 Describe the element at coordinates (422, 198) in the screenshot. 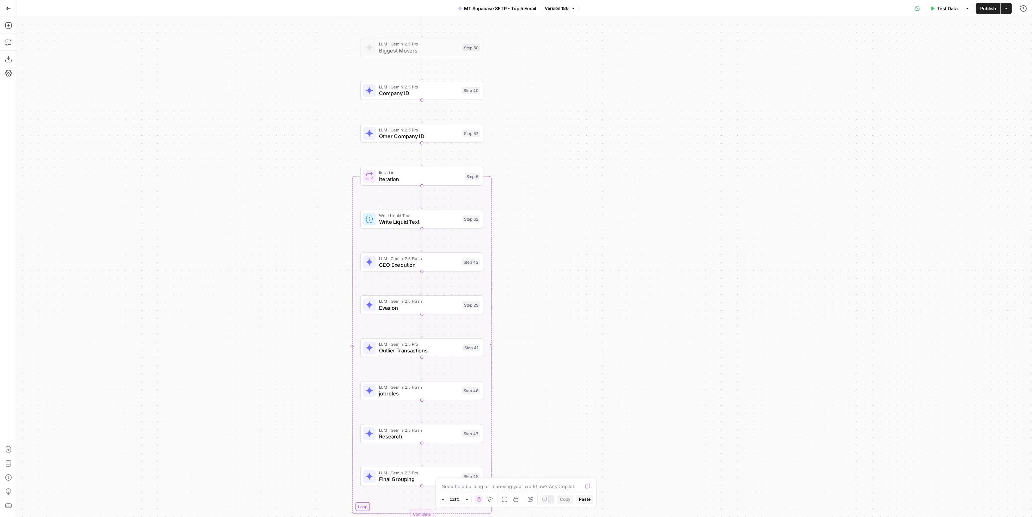

I see `g: Edge from step_6 to step_62` at that location.